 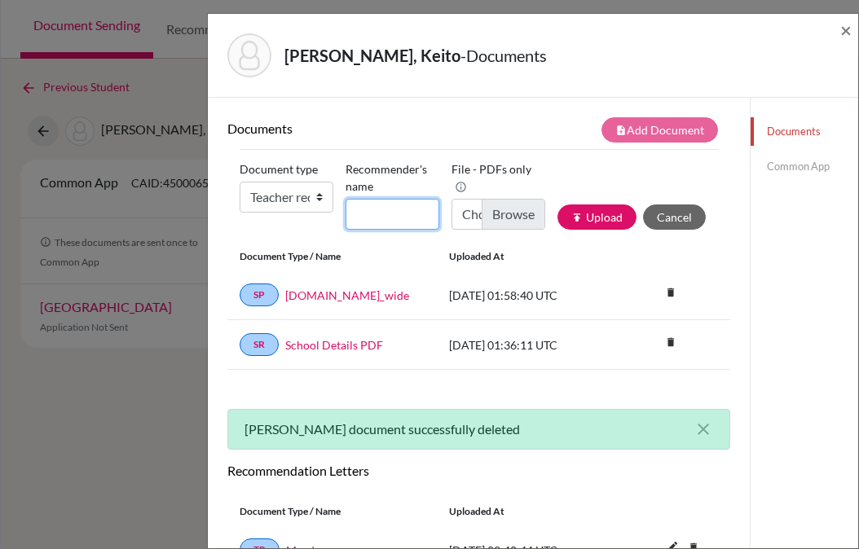 What do you see at coordinates (846, 30) in the screenshot?
I see `button: Close` at bounding box center [846, 30].